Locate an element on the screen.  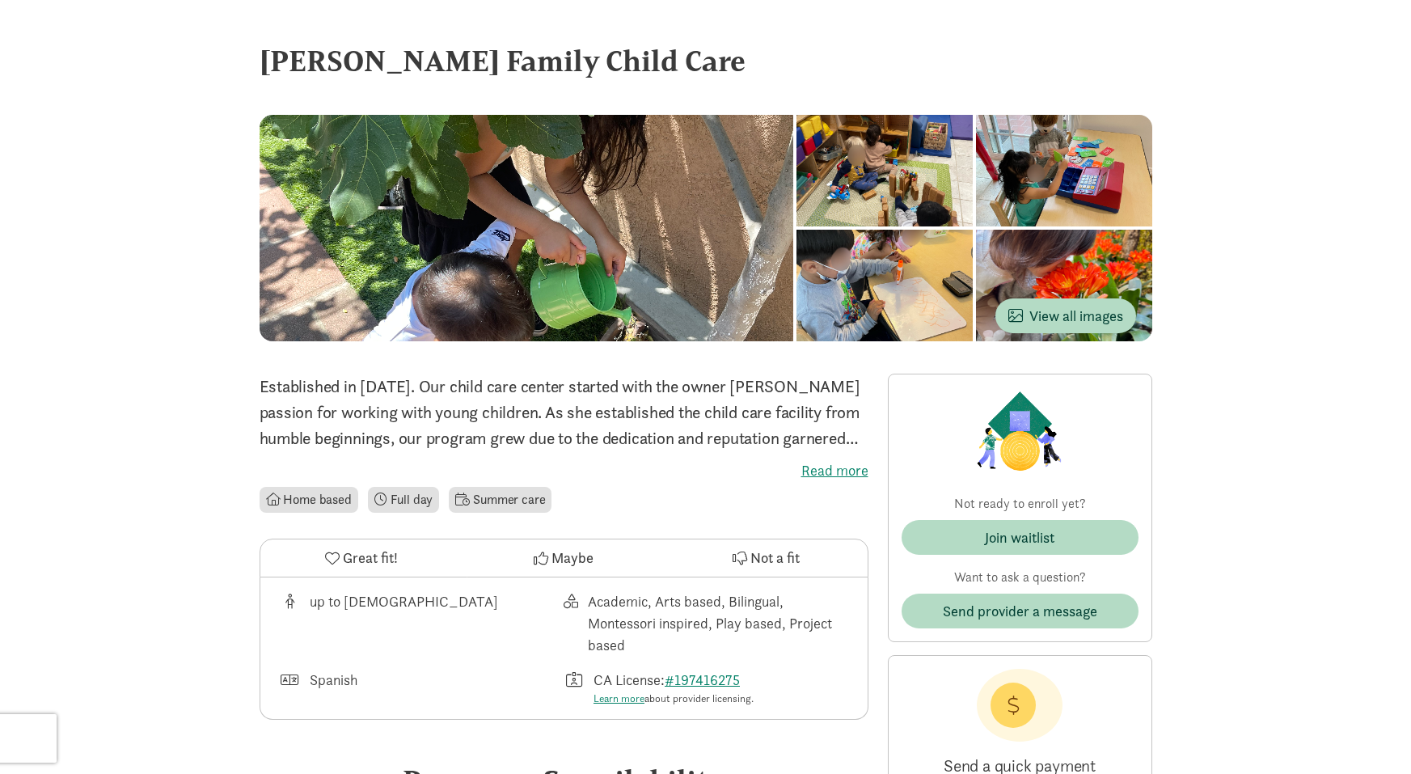
div: Languages spoken is located at coordinates (422, 687).